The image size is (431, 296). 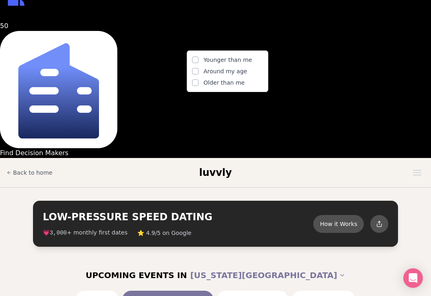 What do you see at coordinates (417, 173) in the screenshot?
I see `button: Open menu` at bounding box center [417, 173].